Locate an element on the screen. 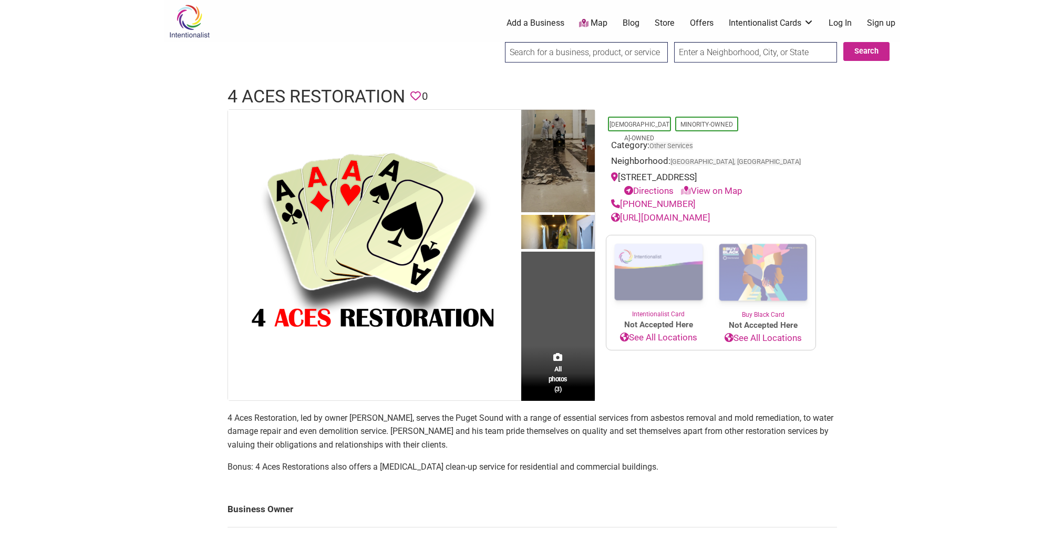 This screenshot has width=1064, height=539. input: Enter a Neighborhood, City, or State is located at coordinates (756, 52).